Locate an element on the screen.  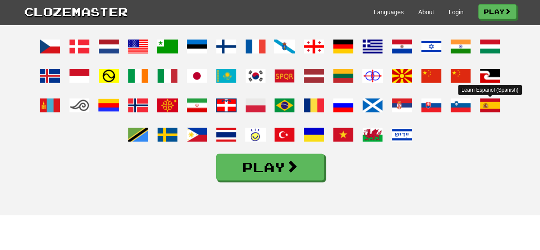
a: Clozemaster is located at coordinates (76, 11).